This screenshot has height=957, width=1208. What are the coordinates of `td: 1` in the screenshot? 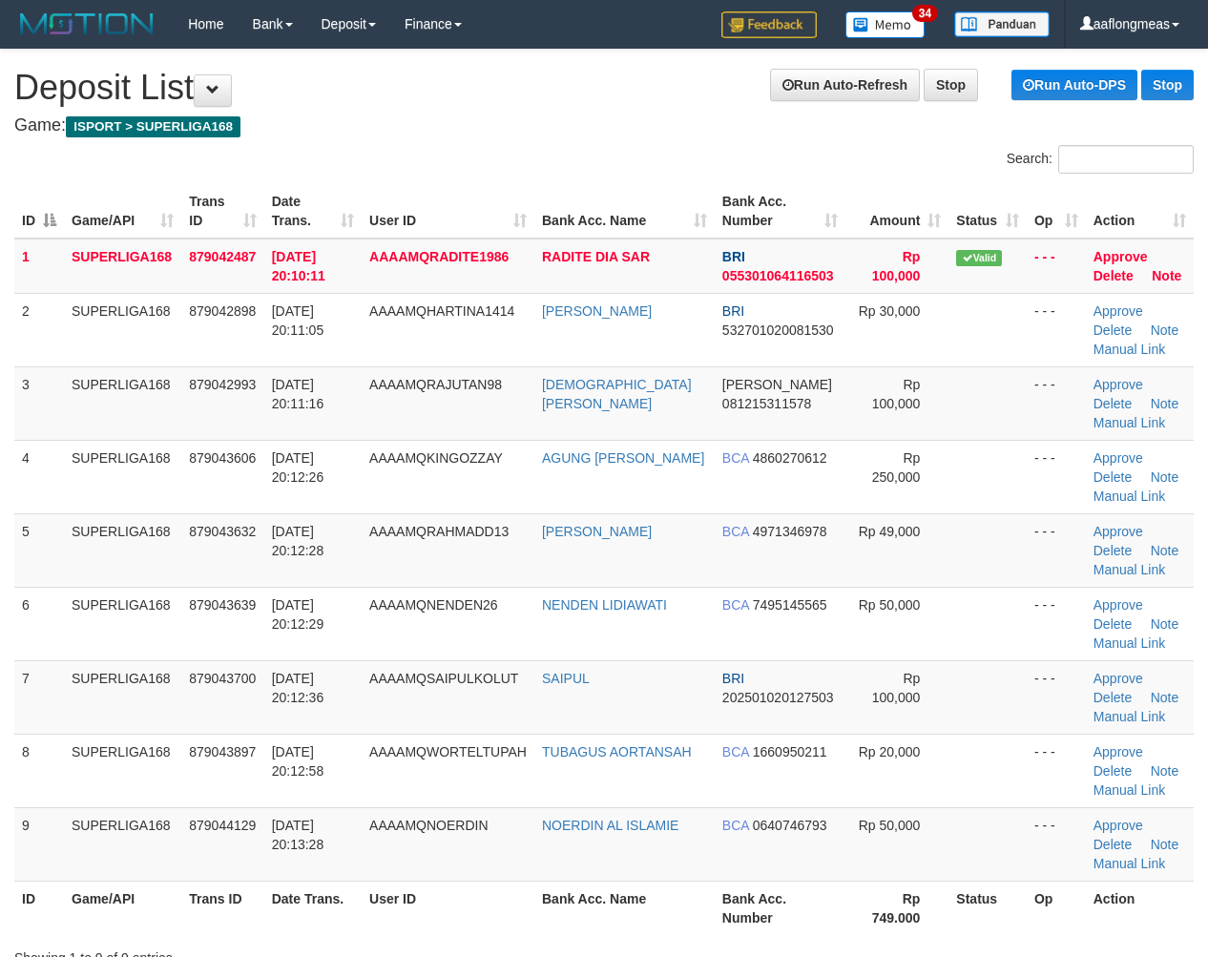 It's located at (39, 266).